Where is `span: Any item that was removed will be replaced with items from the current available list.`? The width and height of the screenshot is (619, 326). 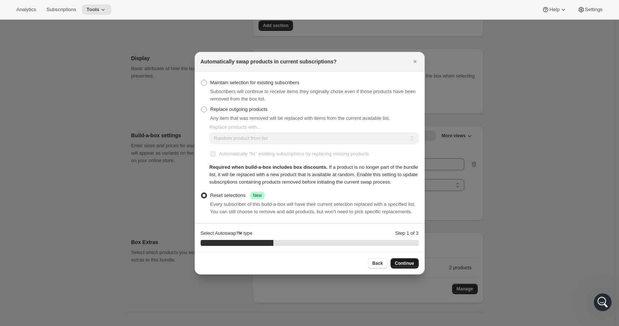 span: Any item that was removed will be replaced with items from the current available list. is located at coordinates (300, 118).